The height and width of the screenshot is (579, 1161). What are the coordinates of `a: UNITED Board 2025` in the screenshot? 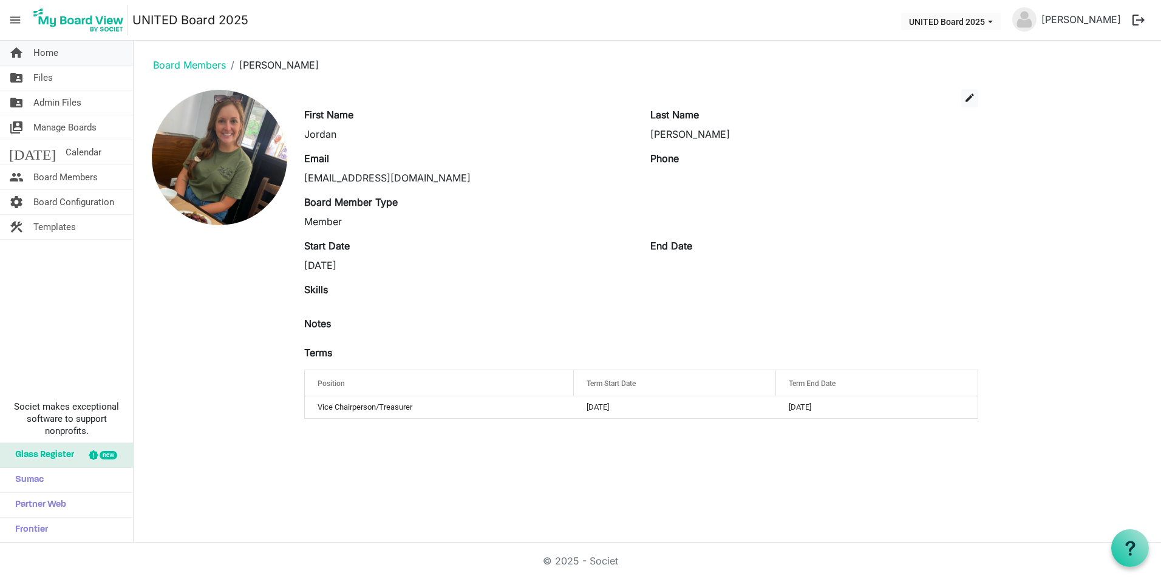 It's located at (190, 20).